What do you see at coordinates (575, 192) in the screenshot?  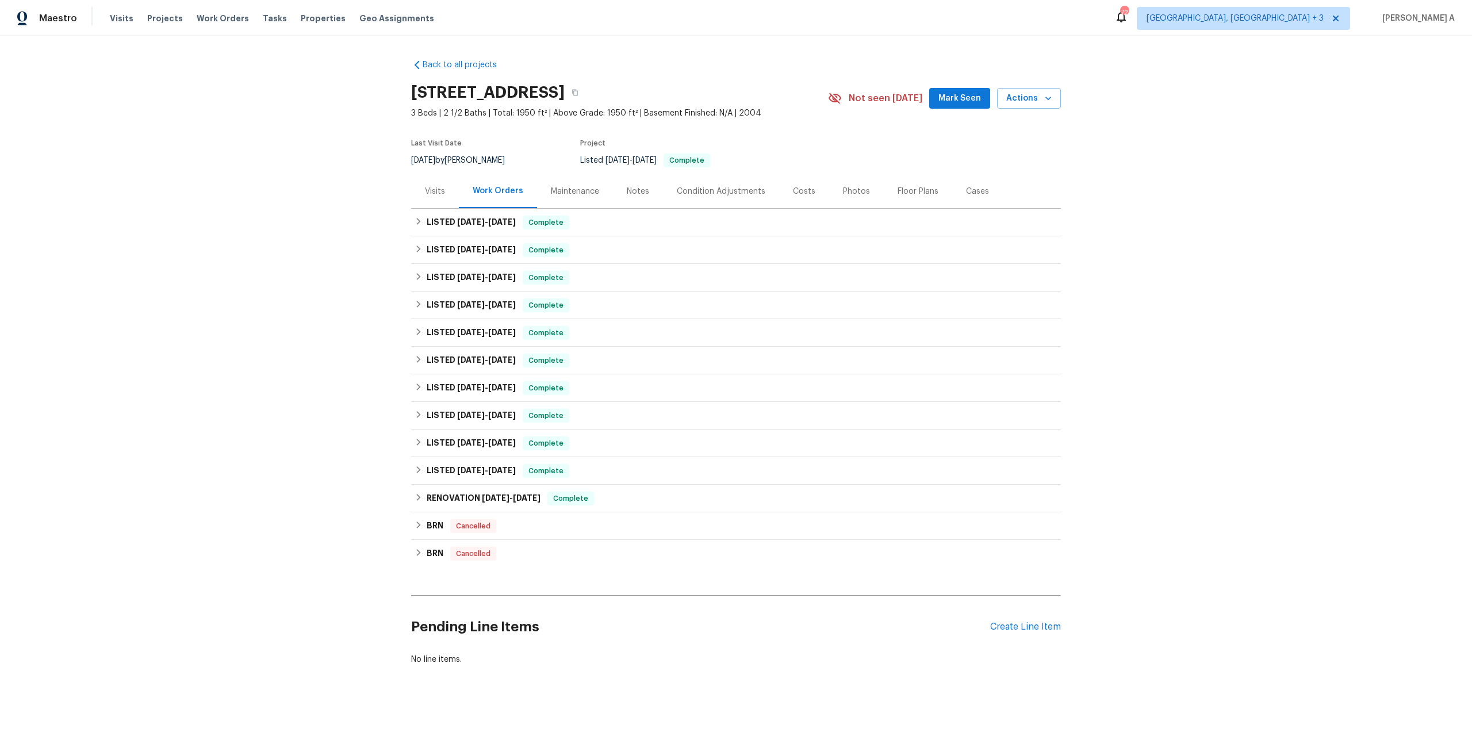 I see `div: Maintenance` at bounding box center [575, 192].